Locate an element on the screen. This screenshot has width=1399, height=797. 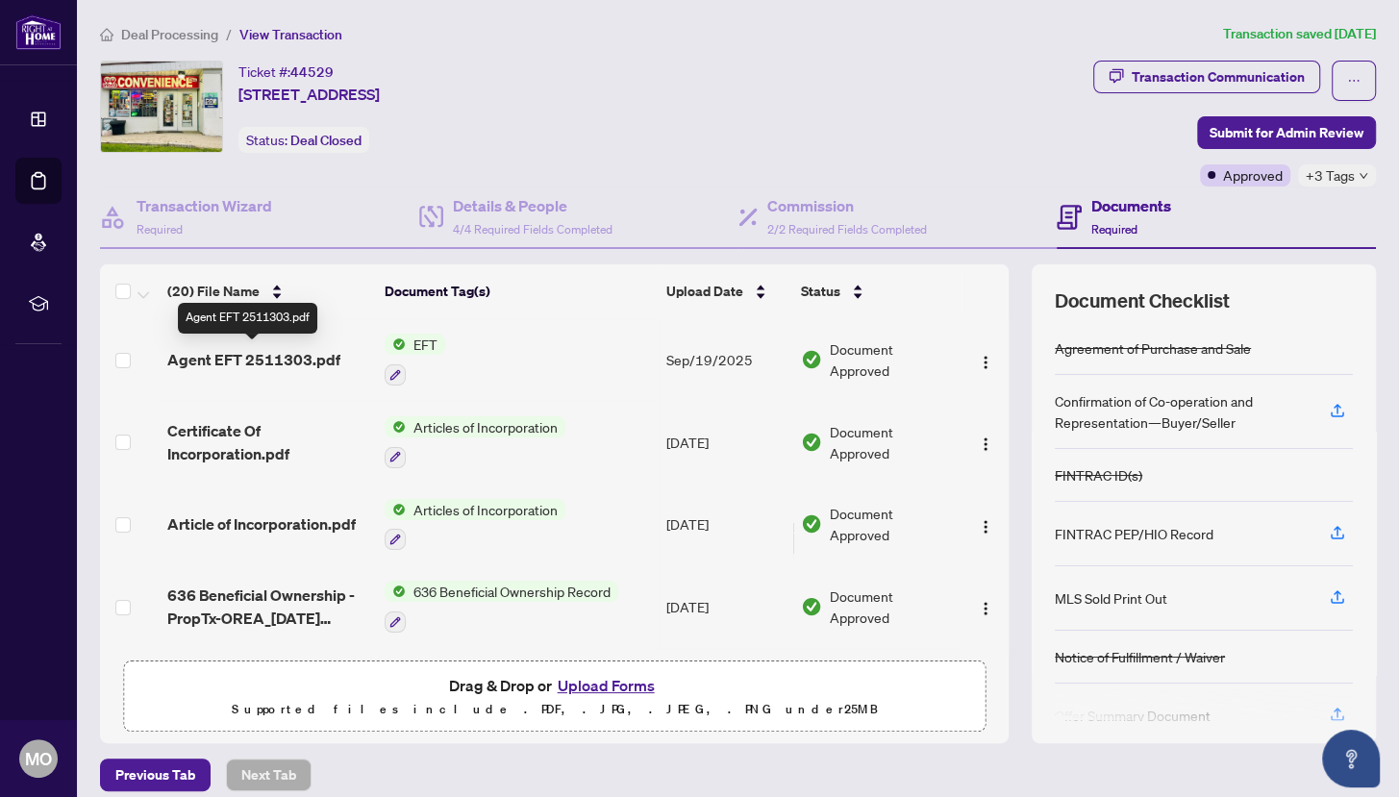
button: Open asap is located at coordinates (1351, 759).